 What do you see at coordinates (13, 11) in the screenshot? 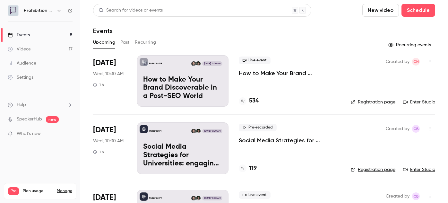
I see `img: Prohibition PR` at bounding box center [13, 11].